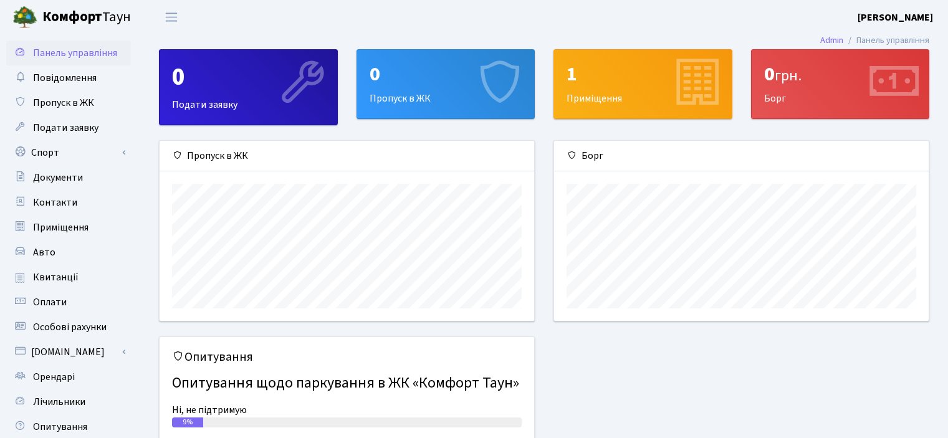 The image size is (948, 438). What do you see at coordinates (69, 128) in the screenshot?
I see `a: Подати заявку` at bounding box center [69, 128].